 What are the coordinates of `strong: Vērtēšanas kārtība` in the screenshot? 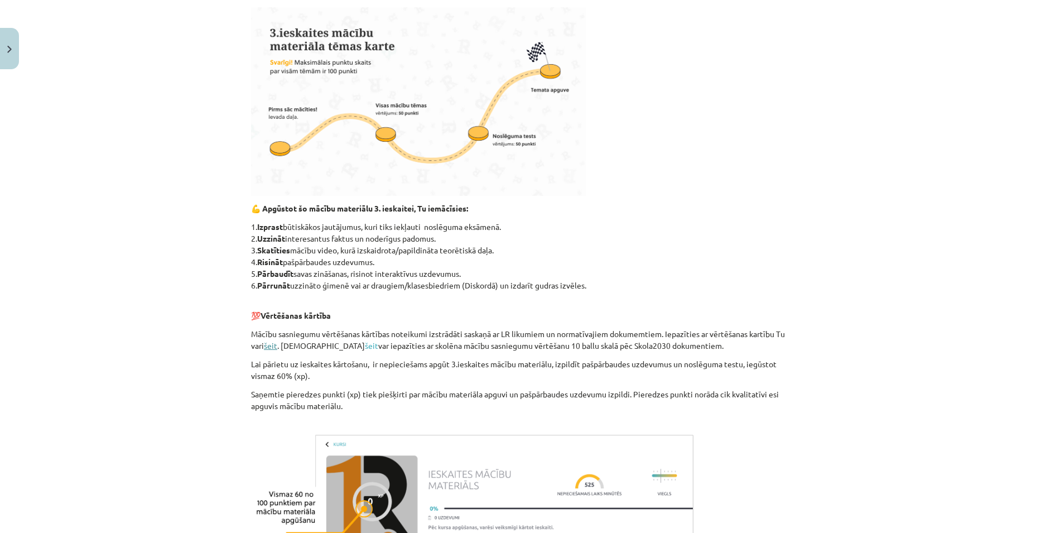 It's located at (296, 315).